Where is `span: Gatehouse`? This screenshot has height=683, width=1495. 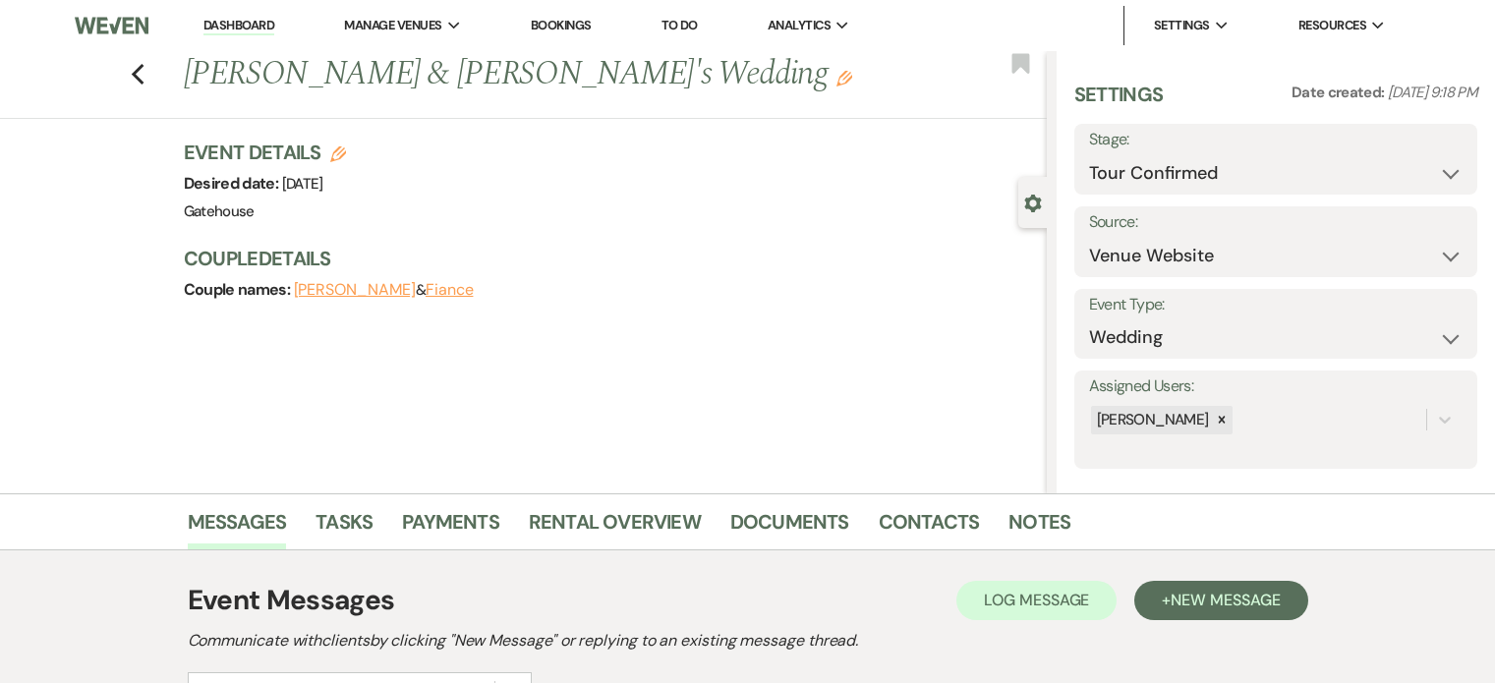
span: Gatehouse is located at coordinates (219, 211).